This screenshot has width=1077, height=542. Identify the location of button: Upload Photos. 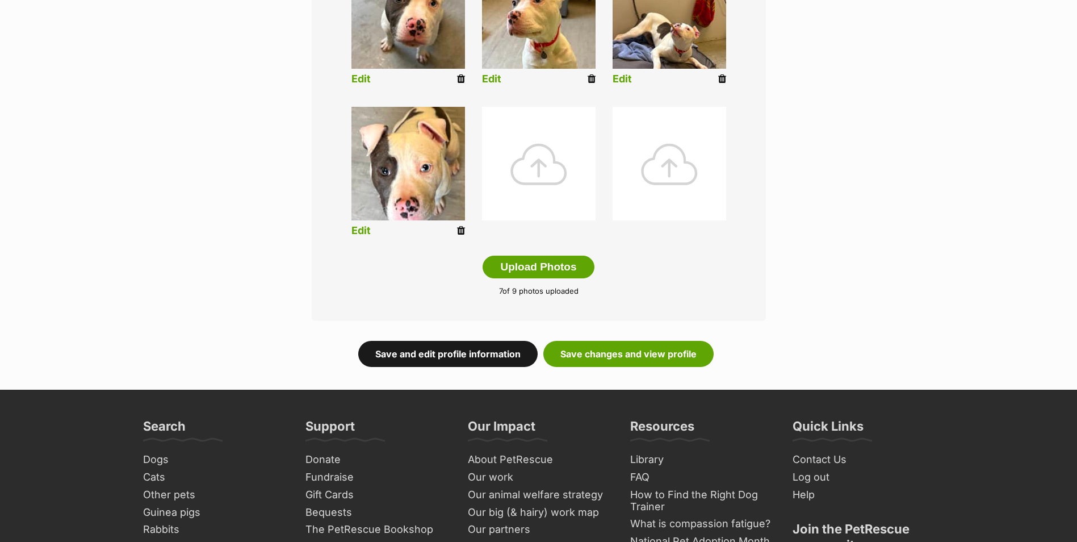
(538, 267).